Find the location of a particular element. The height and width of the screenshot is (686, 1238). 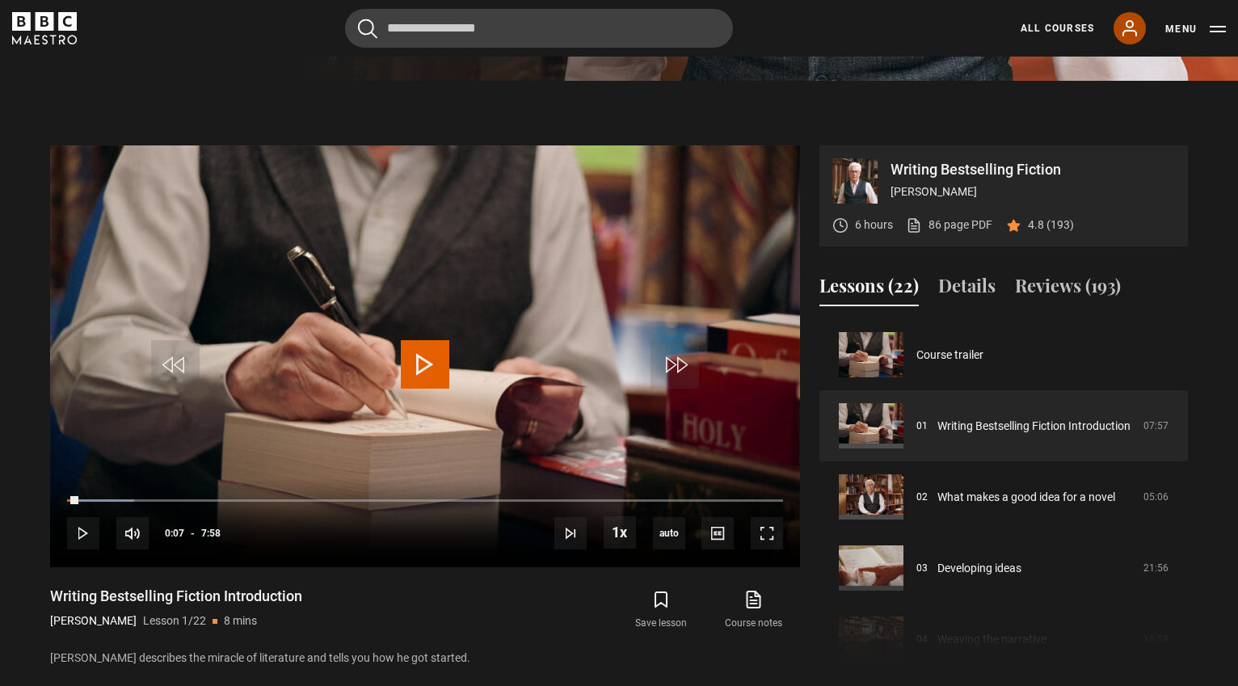

button: Play is located at coordinates (83, 533).